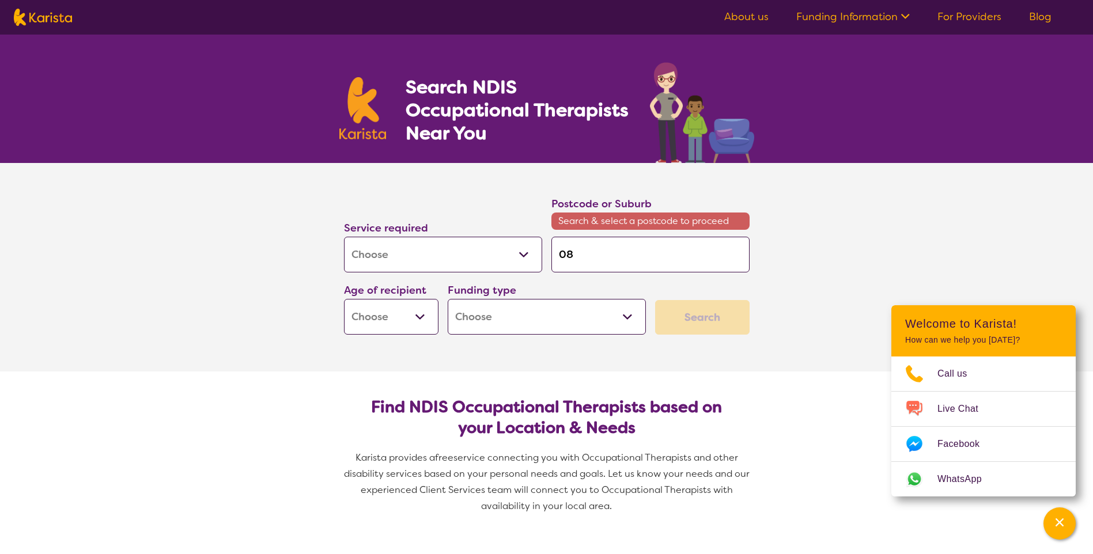 The image size is (1093, 554). What do you see at coordinates (650, 255) in the screenshot?
I see `input: Type` at bounding box center [650, 255].